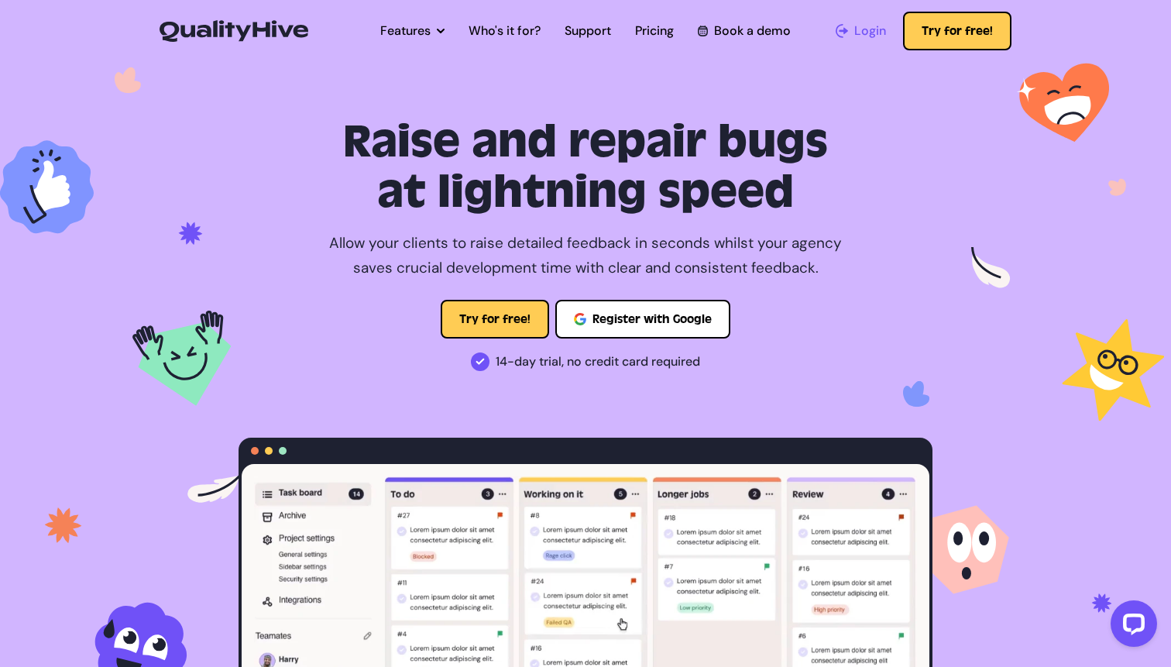 The image size is (1171, 667). Describe the element at coordinates (588, 31) in the screenshot. I see `a: Support` at that location.